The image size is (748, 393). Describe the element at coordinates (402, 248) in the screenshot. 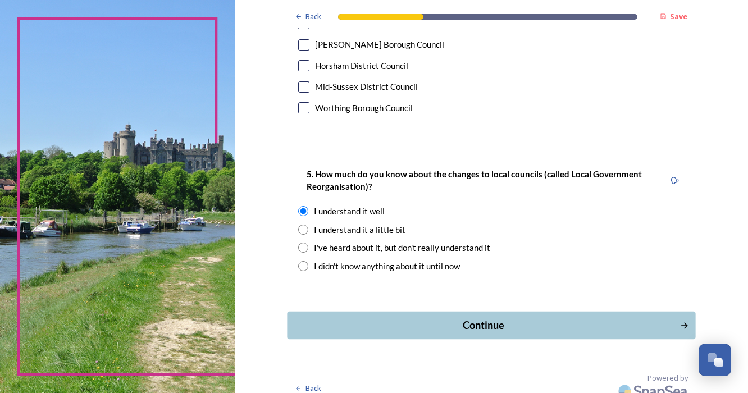

I see `div: I've heard about it, but don't really understand it` at that location.